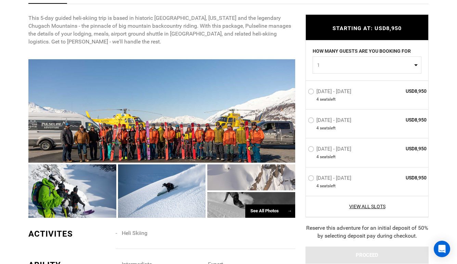 The width and height of the screenshot is (457, 264). Describe the element at coordinates (442, 249) in the screenshot. I see `div: Open Intercom Messenger` at that location.